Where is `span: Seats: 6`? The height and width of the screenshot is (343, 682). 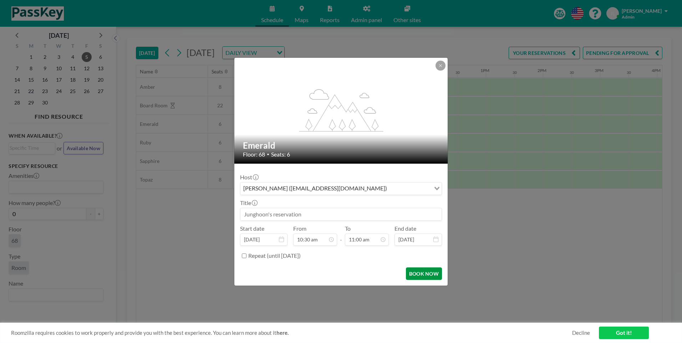 span: Seats: 6 is located at coordinates (280, 154).